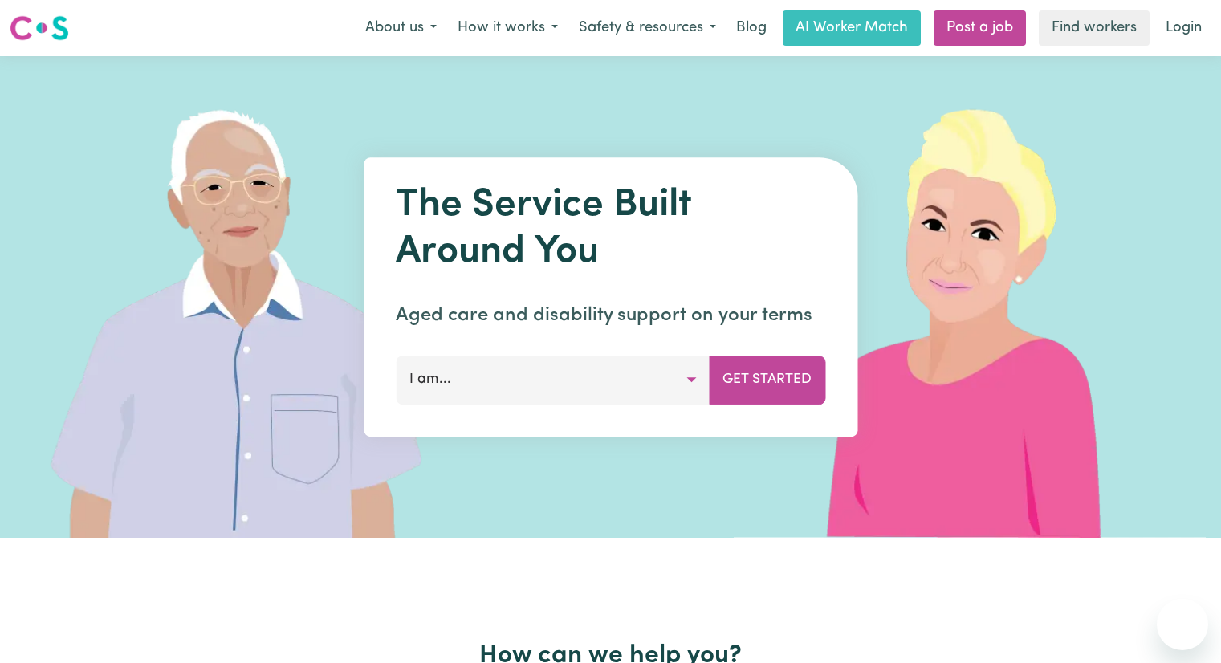 The height and width of the screenshot is (663, 1221). What do you see at coordinates (610, 229) in the screenshot?
I see `h1: The Service Built Around You` at bounding box center [610, 229].